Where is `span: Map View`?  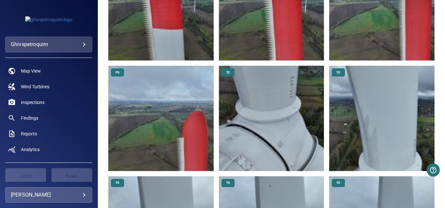 span: Map View is located at coordinates (31, 71).